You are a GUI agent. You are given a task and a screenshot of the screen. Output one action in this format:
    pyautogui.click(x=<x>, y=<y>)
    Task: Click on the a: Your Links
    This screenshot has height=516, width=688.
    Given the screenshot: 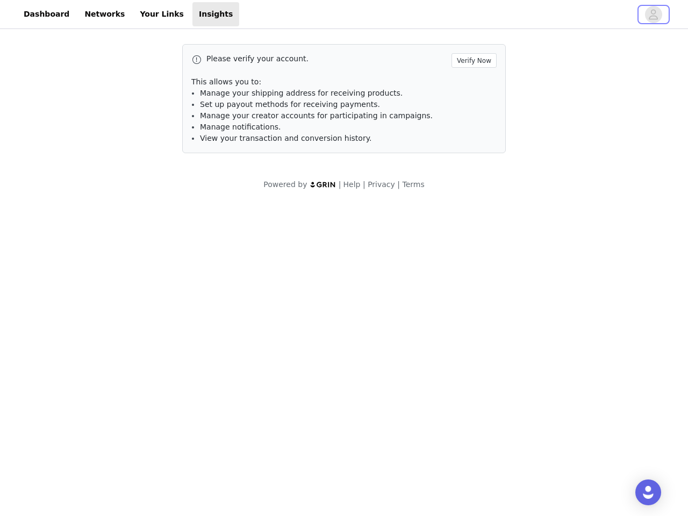 What is the action you would take?
    pyautogui.click(x=162, y=14)
    